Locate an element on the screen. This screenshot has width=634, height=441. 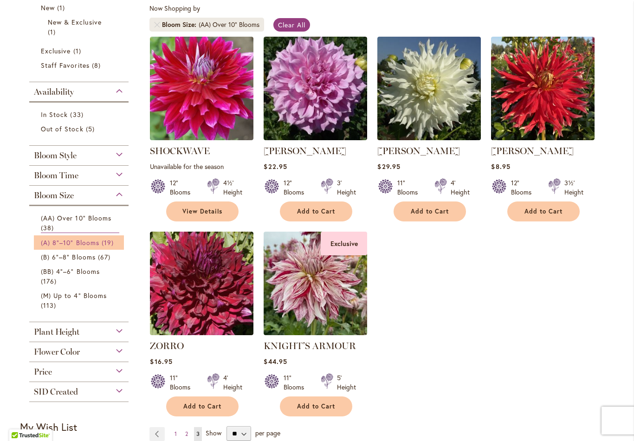
span: 2 is located at coordinates (187, 434).